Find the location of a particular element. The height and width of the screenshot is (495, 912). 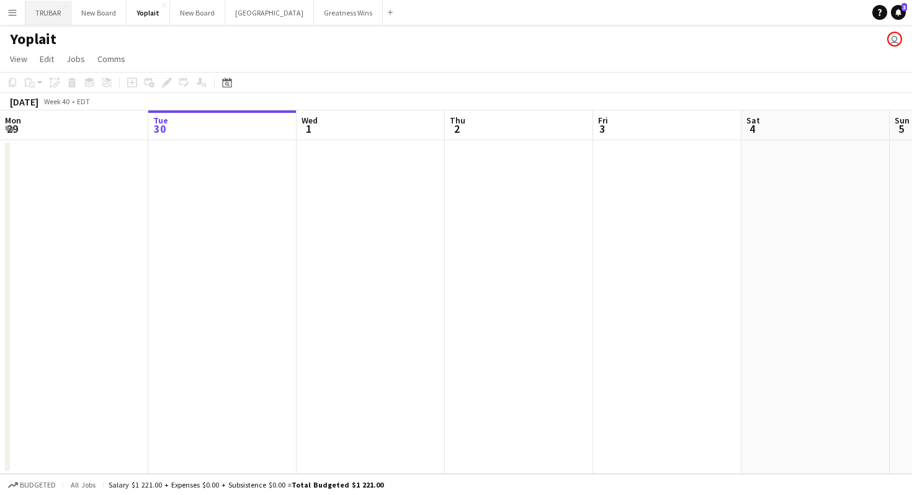

span: Sun is located at coordinates (902, 120).